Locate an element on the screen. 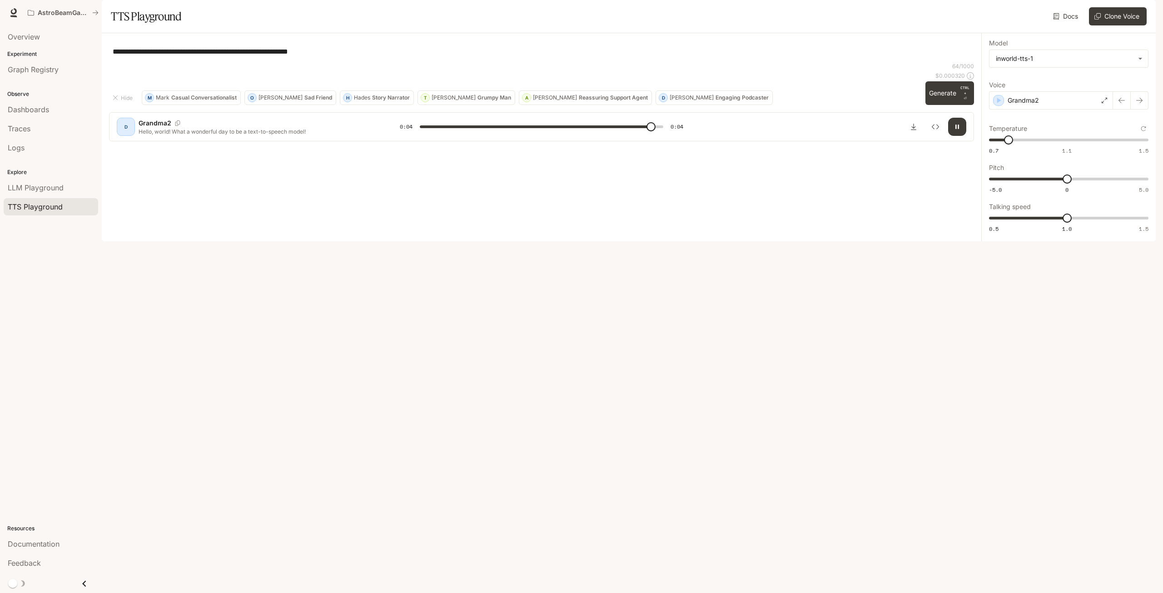 The height and width of the screenshot is (593, 1163). p: Sad Friend is located at coordinates (318, 98).